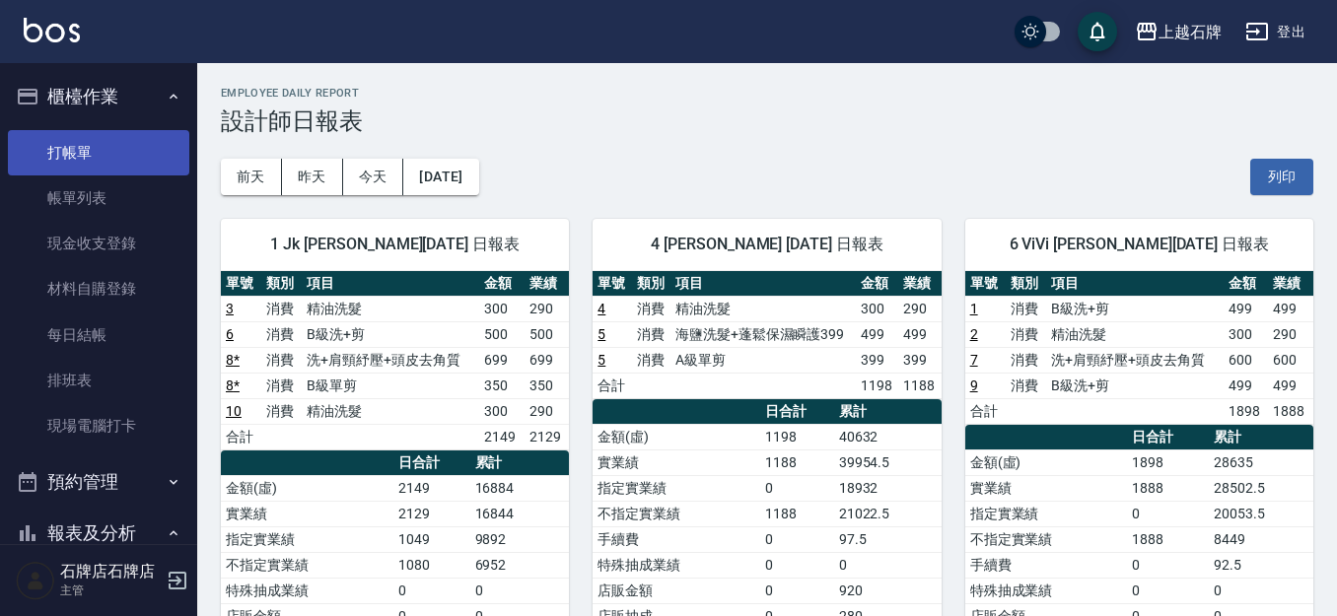 This screenshot has width=1337, height=616. Describe the element at coordinates (234, 411) in the screenshot. I see `a: 10` at that location.